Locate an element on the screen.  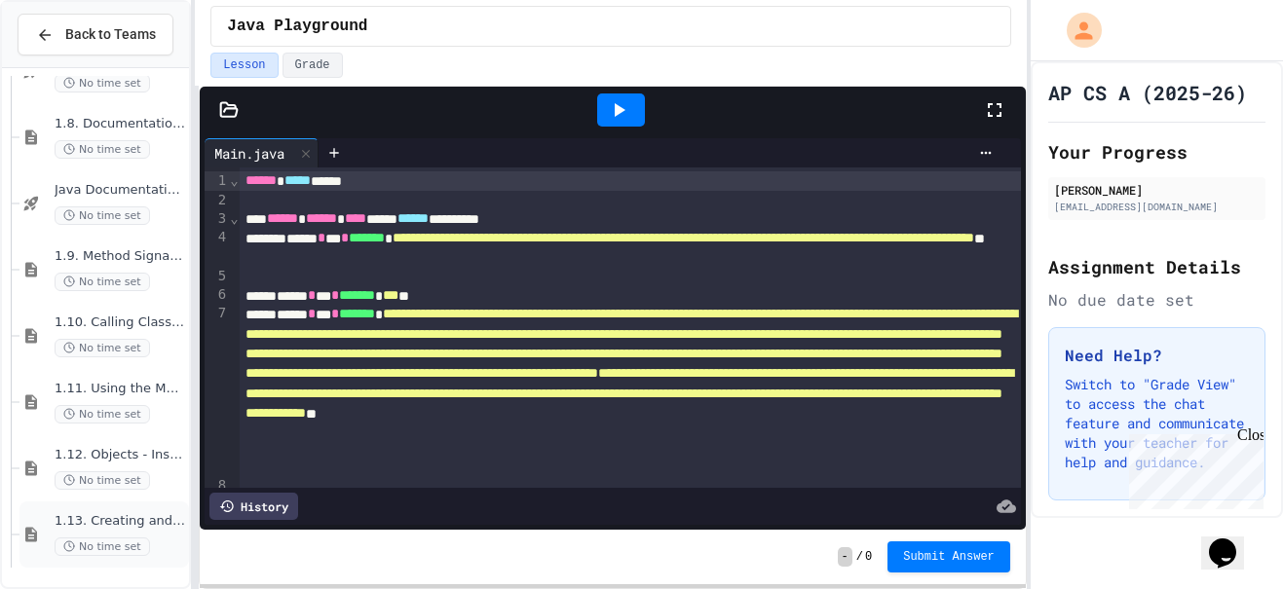
span: 1.12. Objects - Instances of Classes is located at coordinates (120, 455).